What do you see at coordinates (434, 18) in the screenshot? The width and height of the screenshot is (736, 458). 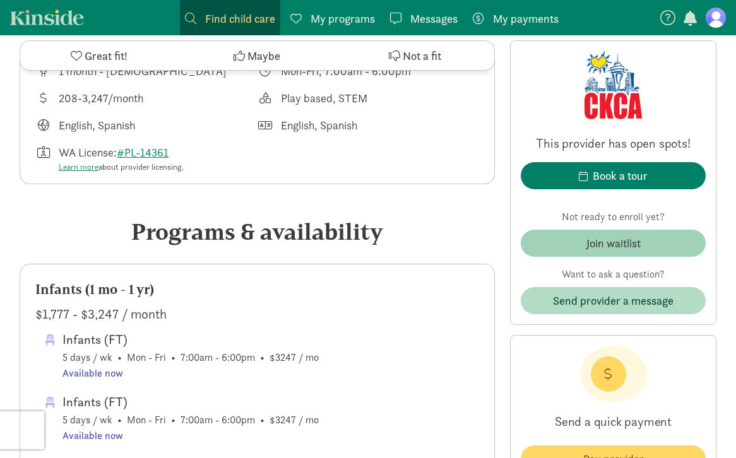 I see `span: Messages` at bounding box center [434, 18].